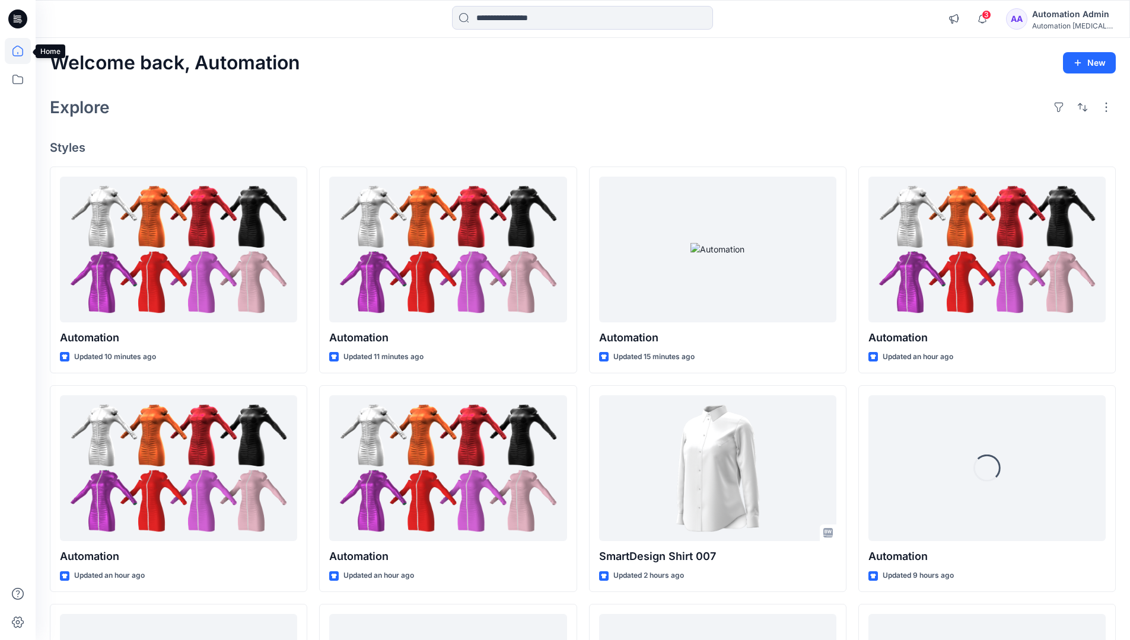 Image resolution: width=1130 pixels, height=640 pixels. Describe the element at coordinates (718, 468) in the screenshot. I see `a: SmartDesign Shirt 007` at that location.